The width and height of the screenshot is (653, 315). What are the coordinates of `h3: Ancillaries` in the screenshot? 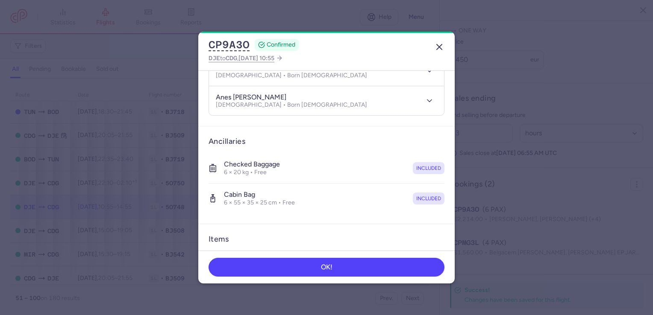 It's located at (326, 141).